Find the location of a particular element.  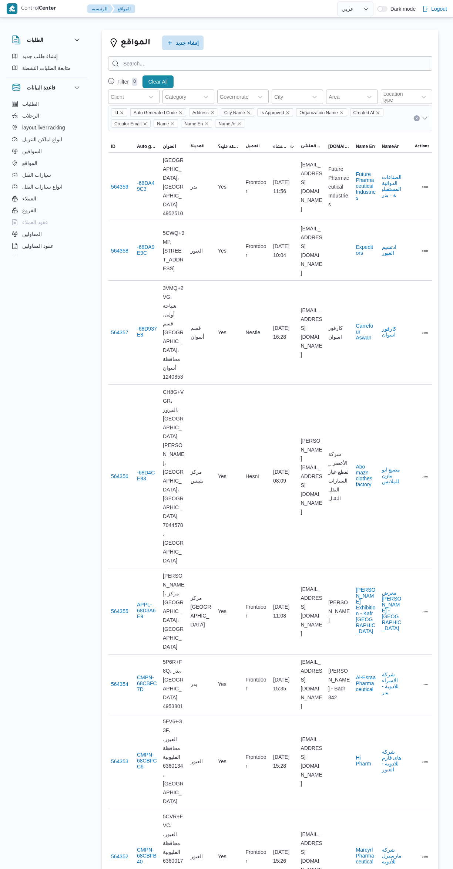

button: Remove Creator Email from selection in this group is located at coordinates (145, 124).